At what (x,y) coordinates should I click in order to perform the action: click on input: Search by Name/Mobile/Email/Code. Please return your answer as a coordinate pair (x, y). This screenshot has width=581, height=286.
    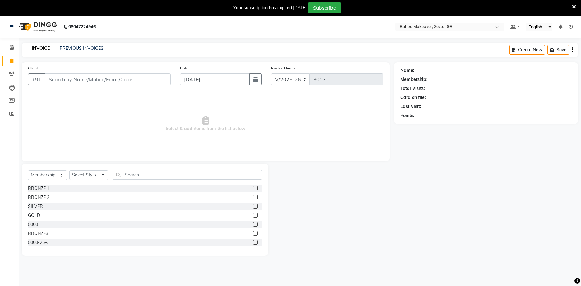
    Looking at the image, I should click on (108, 79).